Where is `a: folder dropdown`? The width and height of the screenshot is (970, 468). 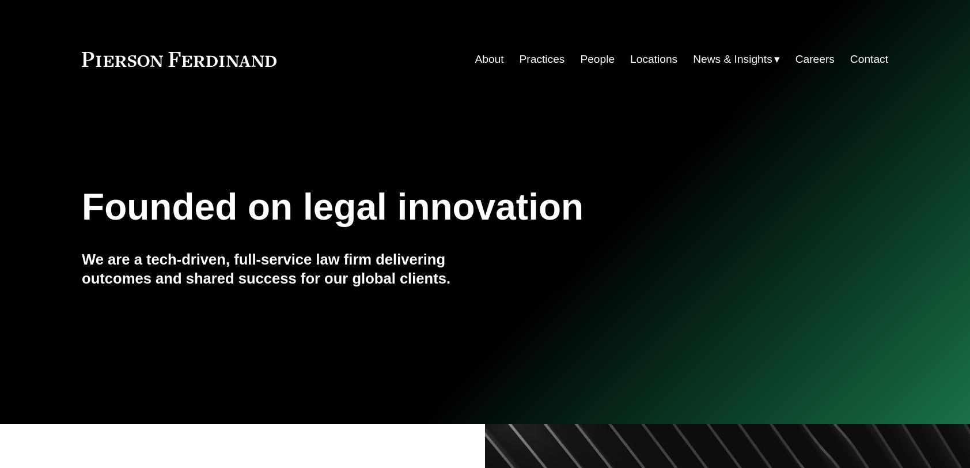
a: folder dropdown is located at coordinates (736, 59).